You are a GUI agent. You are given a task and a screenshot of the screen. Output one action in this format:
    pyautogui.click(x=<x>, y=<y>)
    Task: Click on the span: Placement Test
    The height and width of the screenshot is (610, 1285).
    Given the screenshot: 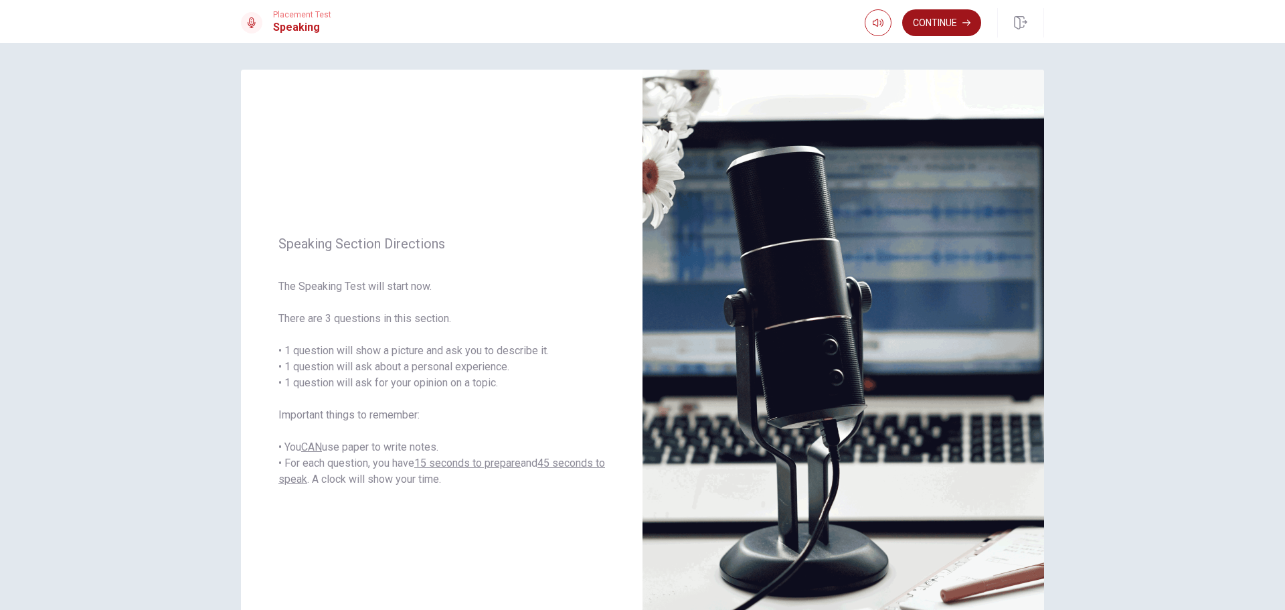 What is the action you would take?
    pyautogui.click(x=302, y=15)
    